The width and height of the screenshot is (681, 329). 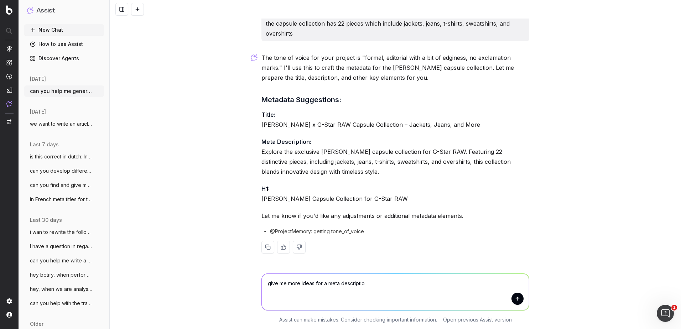 What do you see at coordinates (395, 68) in the screenshot?
I see `p: The tone of voice for your project is "formal, editorial with a bit of edginess, no exclamation m...` at bounding box center [395, 68].